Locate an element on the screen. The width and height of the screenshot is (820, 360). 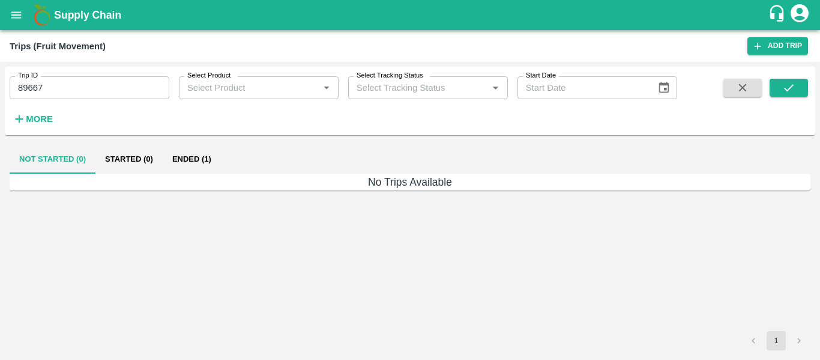
strong: More is located at coordinates (39, 119).